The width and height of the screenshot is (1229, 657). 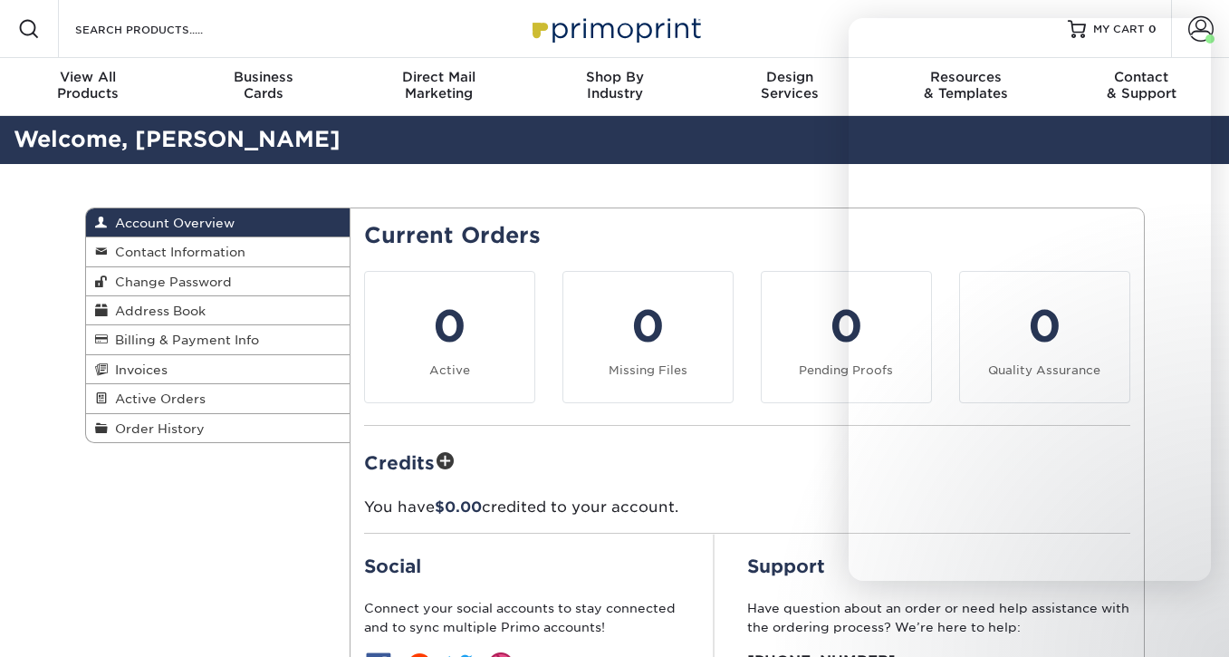 I want to click on span: Design, so click(x=790, y=77).